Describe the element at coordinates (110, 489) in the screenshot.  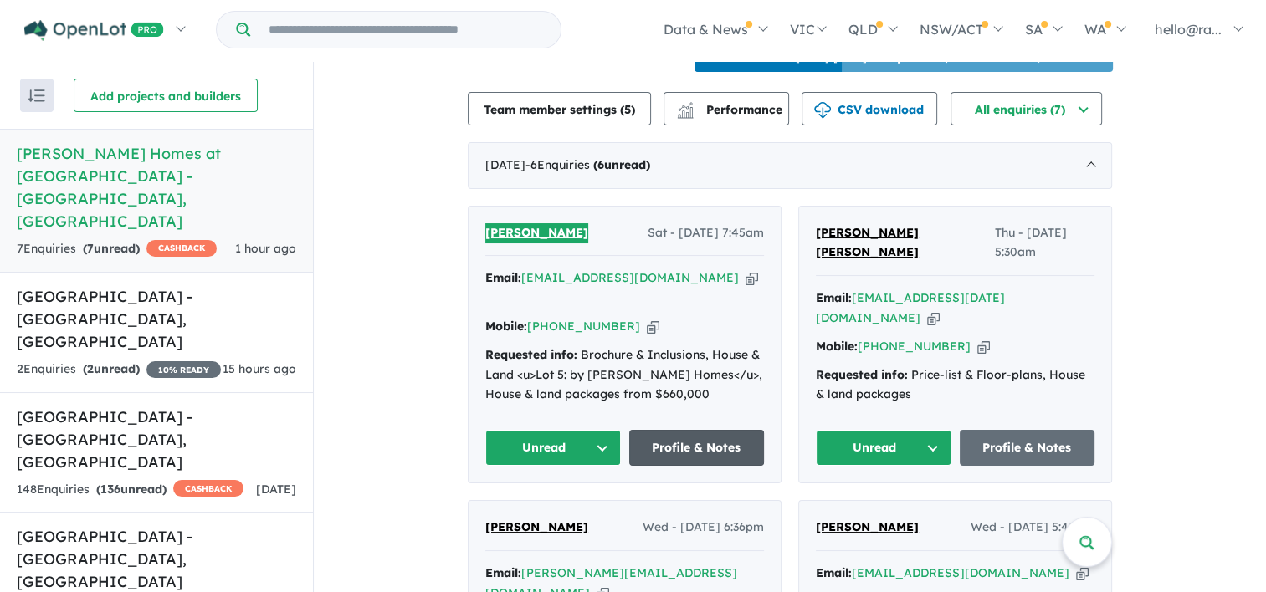
I see `span: 136` at that location.